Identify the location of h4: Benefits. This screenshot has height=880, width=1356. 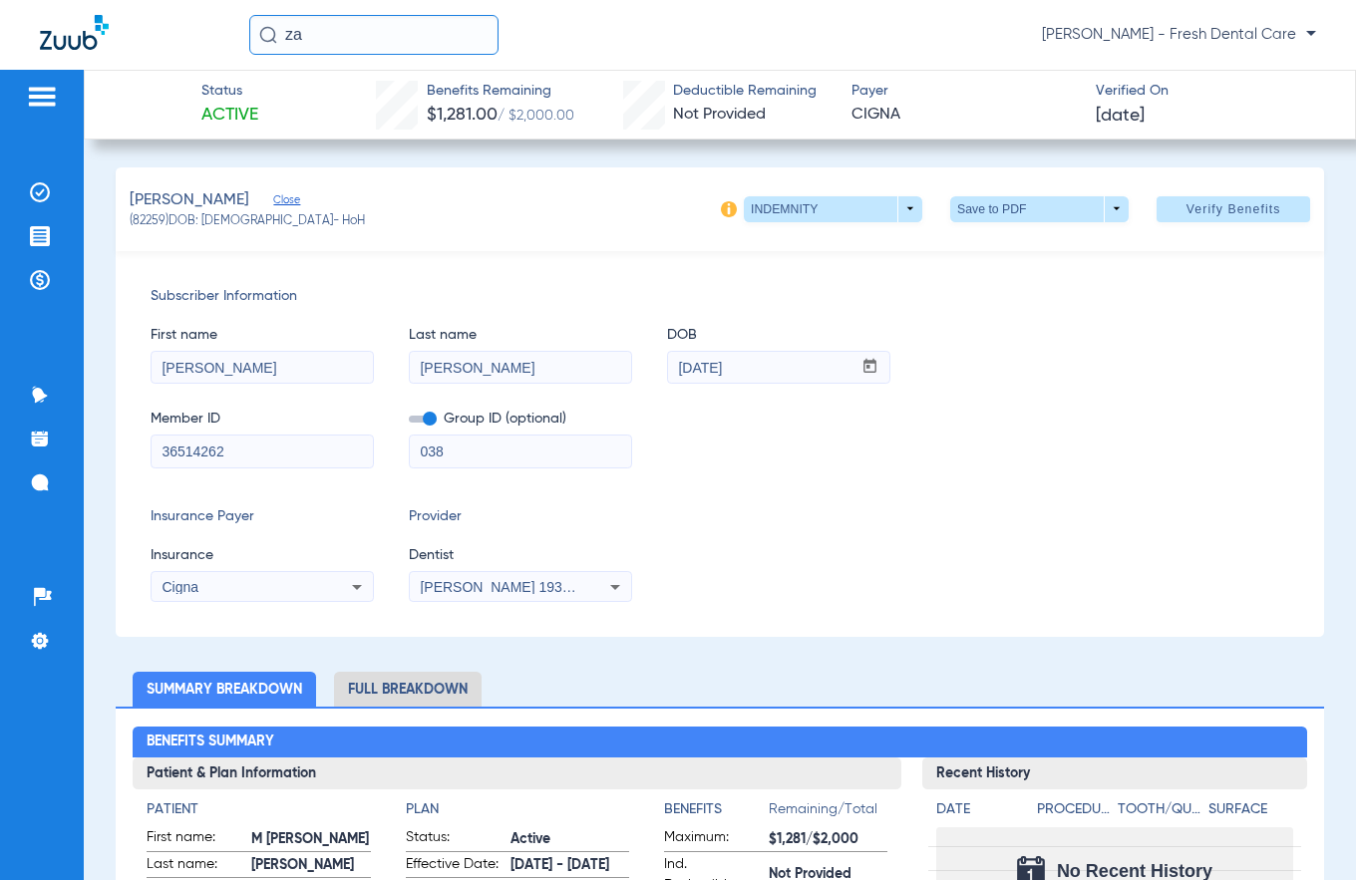
(716, 809).